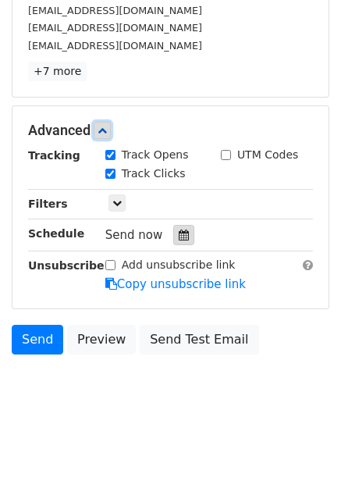 The width and height of the screenshot is (341, 481). I want to click on strong: Filters, so click(48, 204).